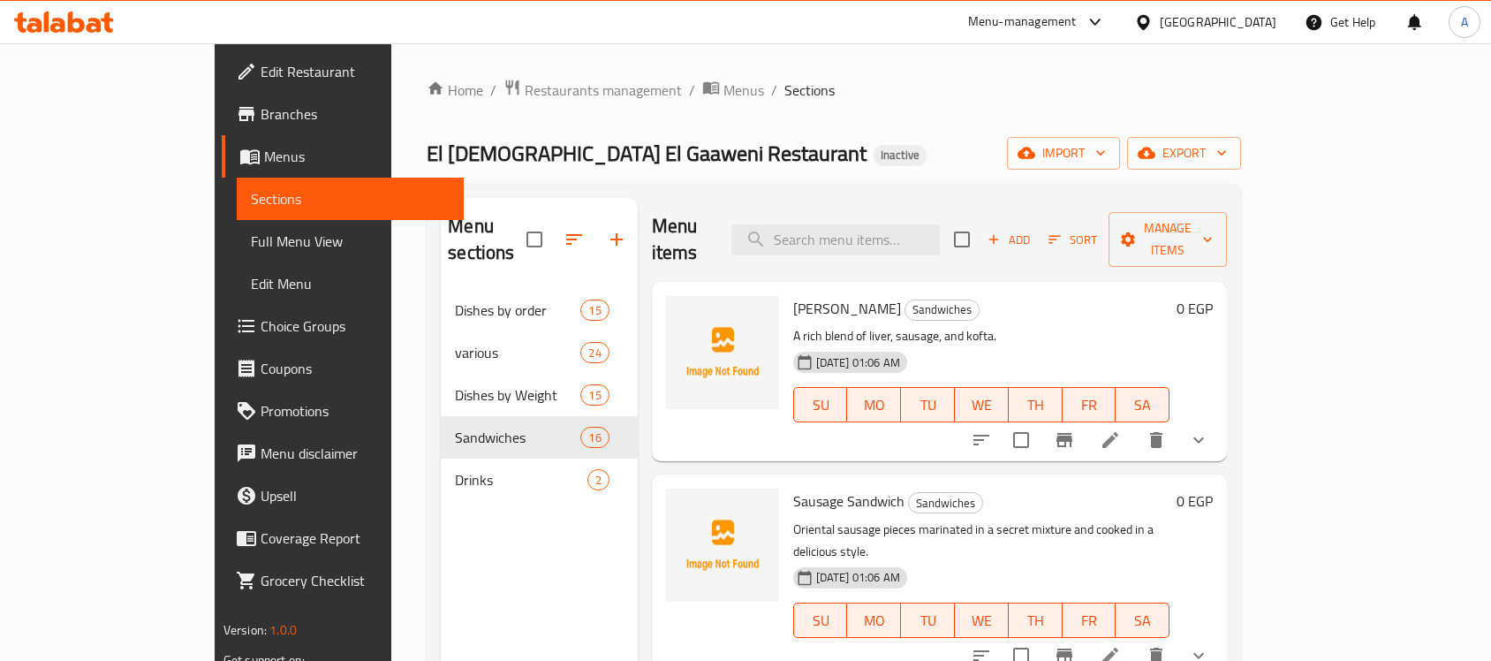 This screenshot has height=661, width=1491. I want to click on span: Upsell, so click(355, 495).